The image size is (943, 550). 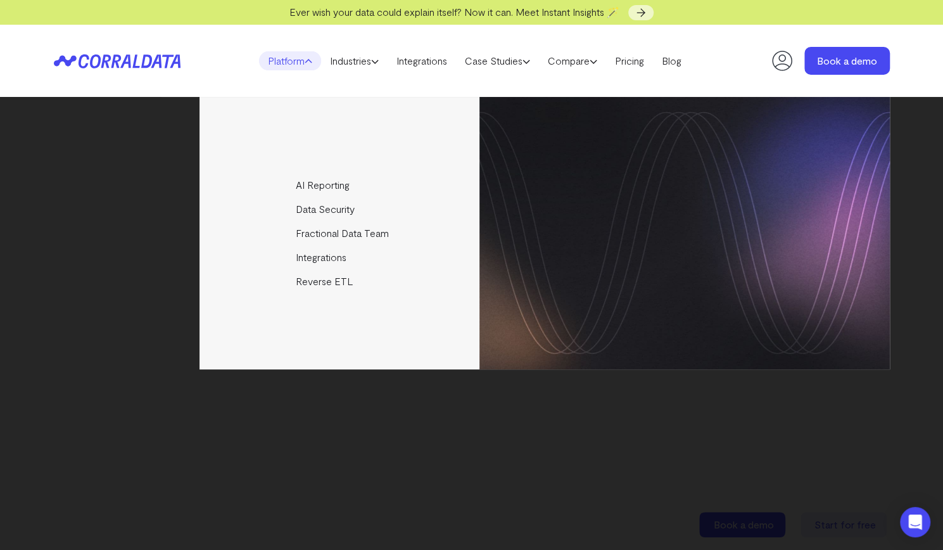 I want to click on a: Fractional Data Team, so click(x=340, y=233).